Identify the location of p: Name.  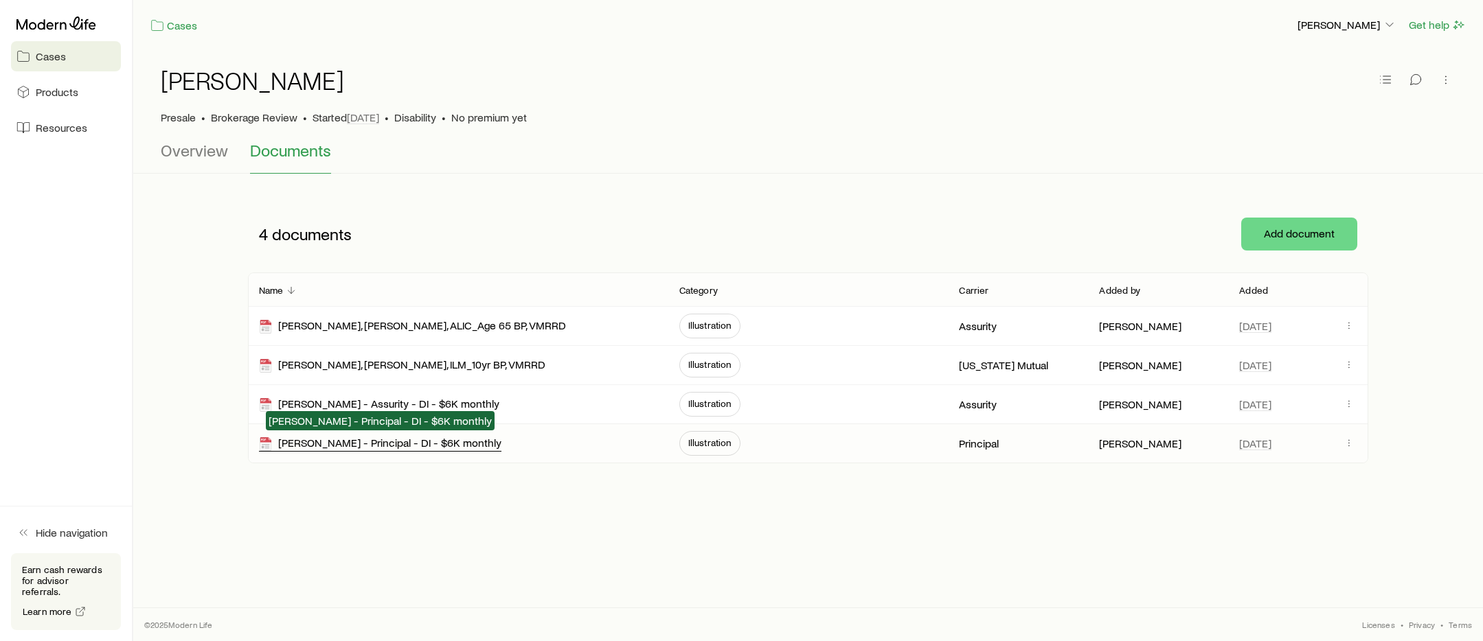
(271, 291).